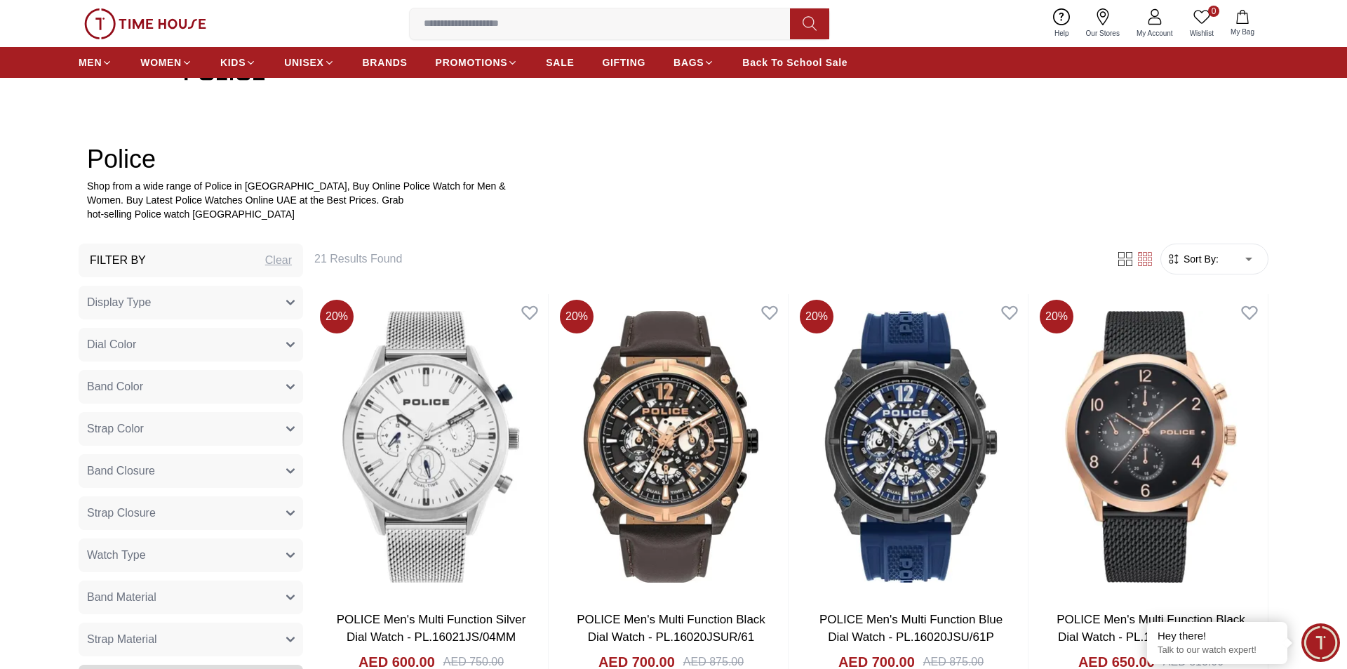  I want to click on p: Talk to our watch expert!, so click(1217, 650).